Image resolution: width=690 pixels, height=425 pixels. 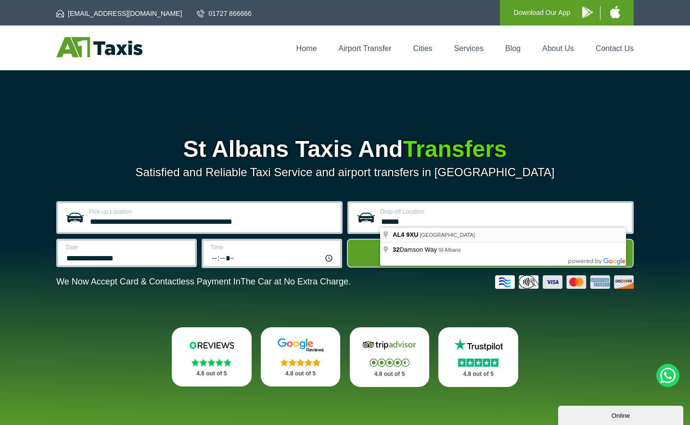 I want to click on a: Services, so click(x=469, y=48).